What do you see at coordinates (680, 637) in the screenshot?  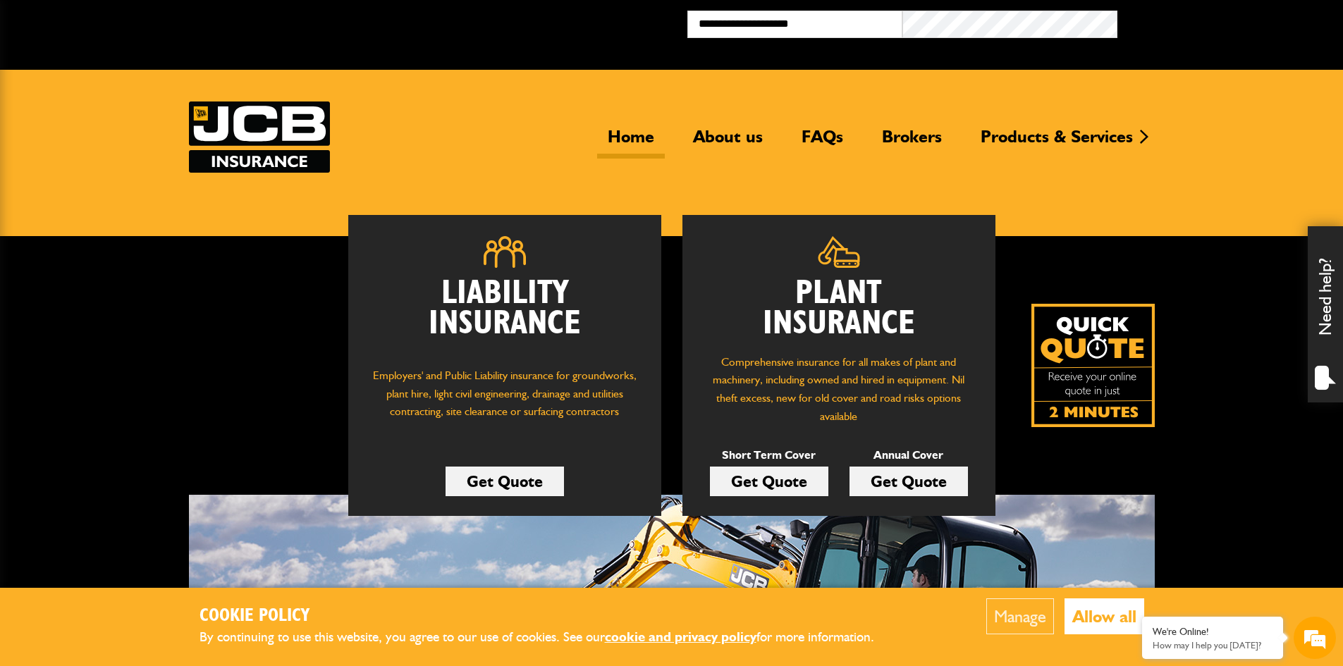 I see `a: cookie and privacy policy` at bounding box center [680, 637].